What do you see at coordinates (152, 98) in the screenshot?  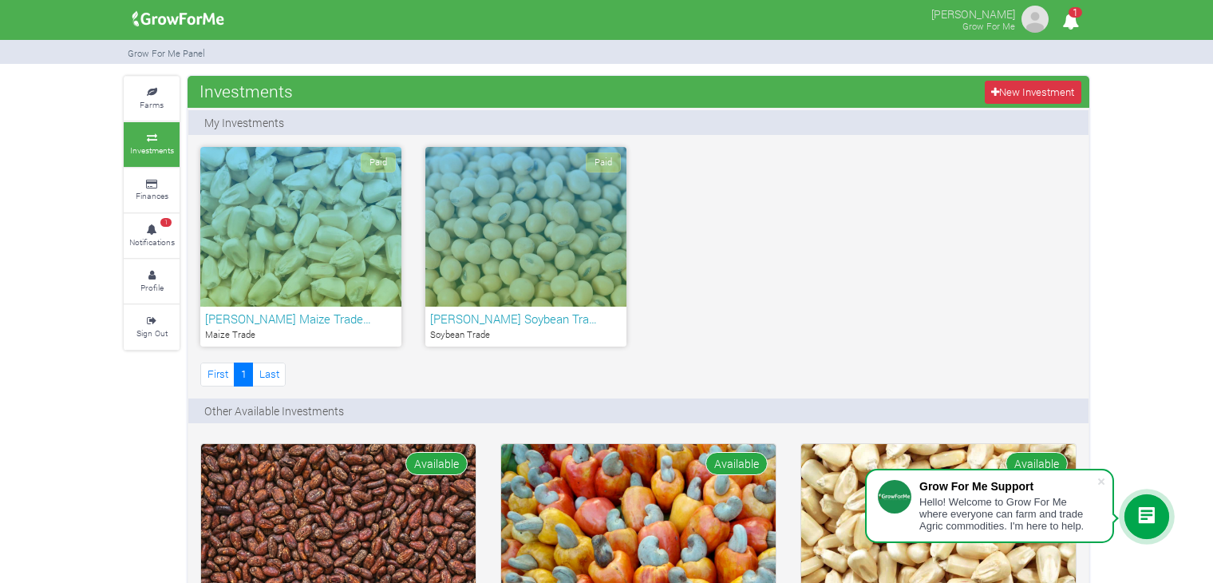 I see `a: Farms` at bounding box center [152, 98].